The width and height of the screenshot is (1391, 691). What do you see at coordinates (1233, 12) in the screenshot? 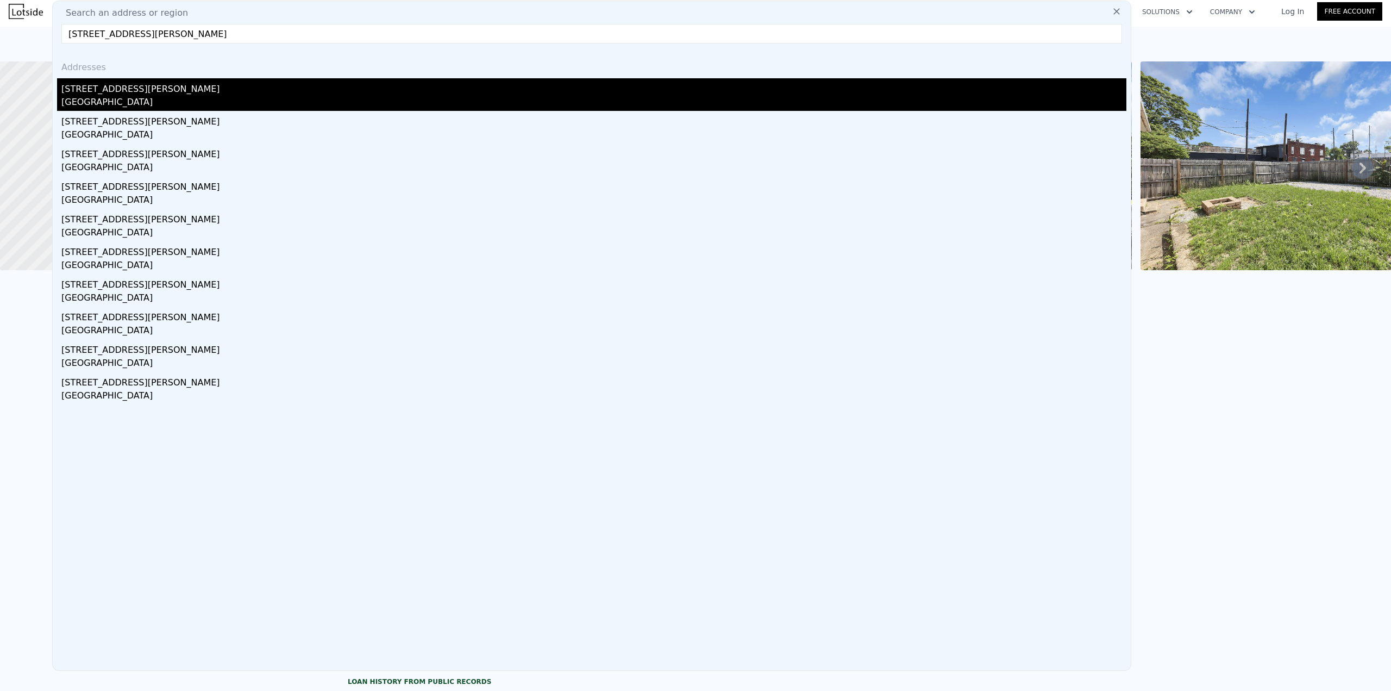
I see `button: Company` at bounding box center [1233, 12].